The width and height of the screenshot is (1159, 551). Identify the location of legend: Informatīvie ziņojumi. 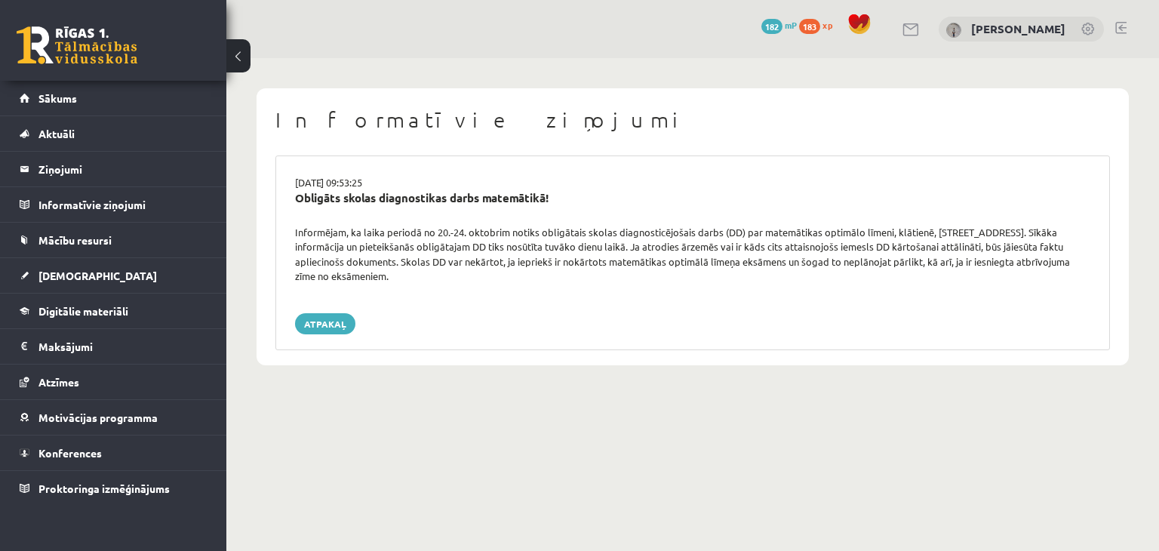
(123, 205).